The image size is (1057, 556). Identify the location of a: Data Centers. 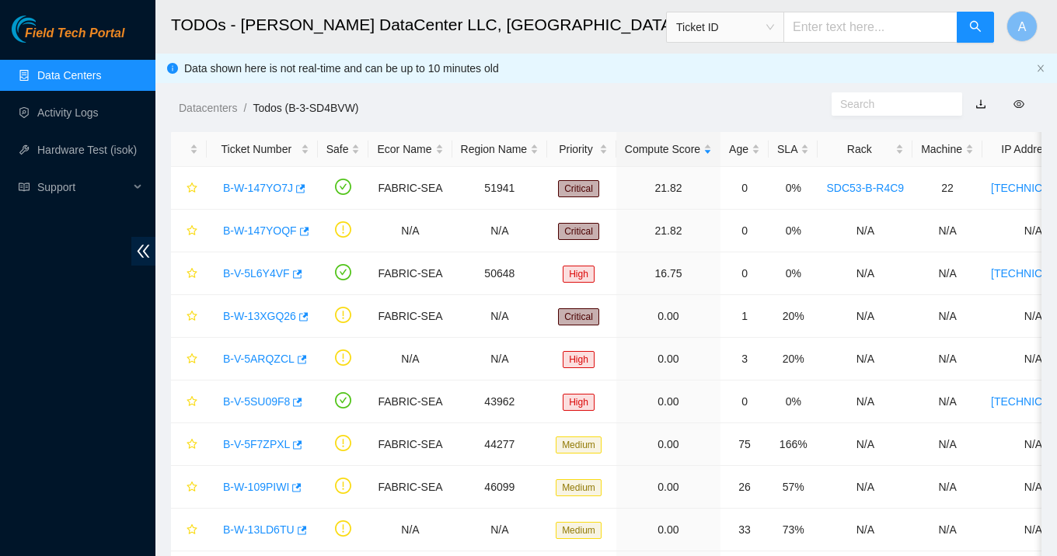
(69, 75).